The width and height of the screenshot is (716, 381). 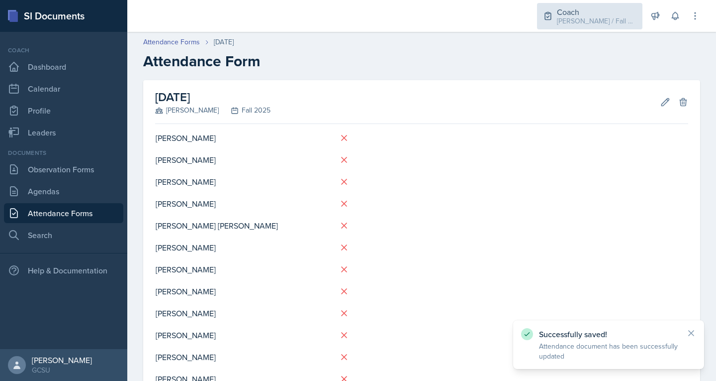 What do you see at coordinates (609, 334) in the screenshot?
I see `p: Successfully saved!` at bounding box center [609, 334].